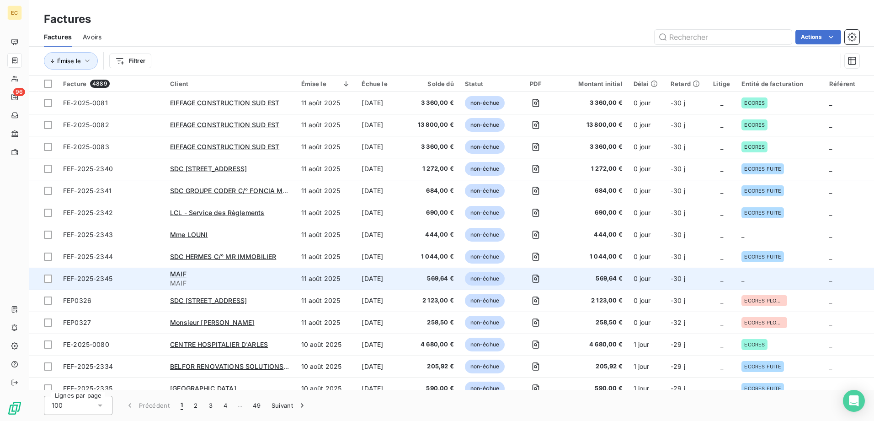  I want to click on span: 4889, so click(100, 84).